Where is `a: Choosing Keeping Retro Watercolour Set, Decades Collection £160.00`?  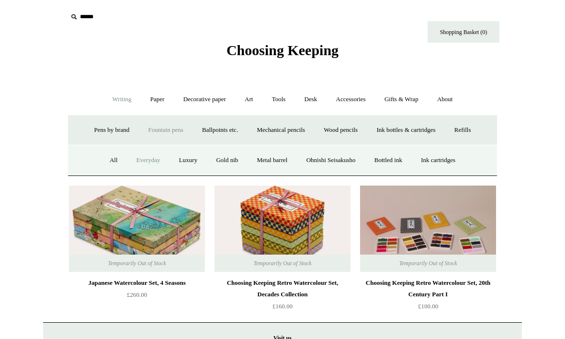
a: Choosing Keeping Retro Watercolour Set, Decades Collection £160.00 is located at coordinates (283, 296).